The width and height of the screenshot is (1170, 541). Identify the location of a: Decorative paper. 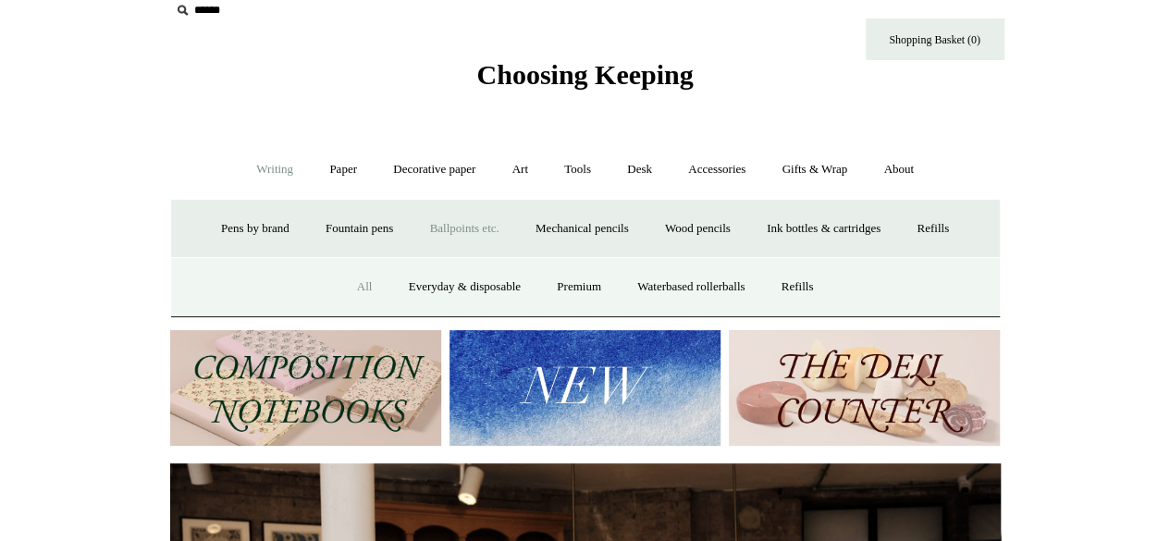
(434, 169).